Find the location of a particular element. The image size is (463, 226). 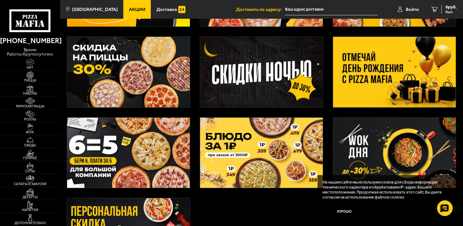

input: Ваш адрес доставки is located at coordinates (331, 9).